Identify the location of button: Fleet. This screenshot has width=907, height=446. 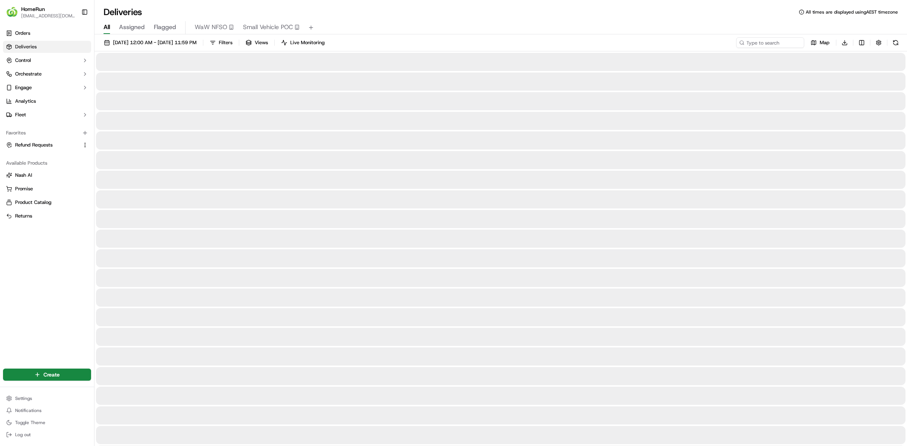
(47, 115).